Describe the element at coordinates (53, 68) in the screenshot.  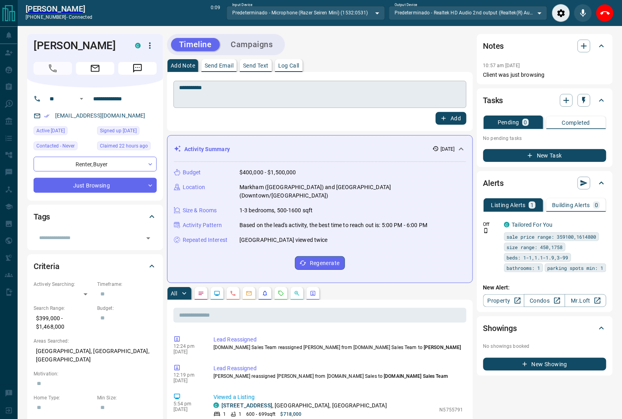
I see `span: Call` at that location.